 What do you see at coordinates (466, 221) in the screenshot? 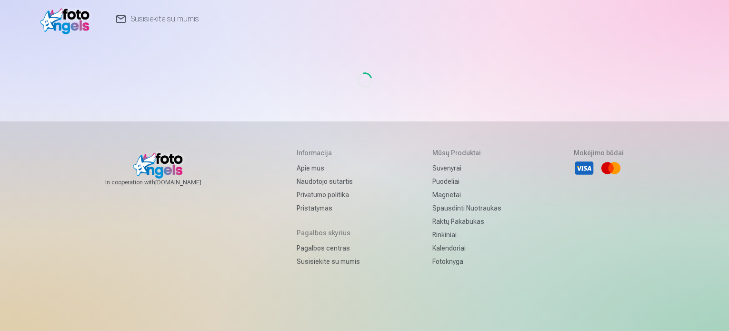
I see `a: Raktų pakabukas` at bounding box center [466, 221].